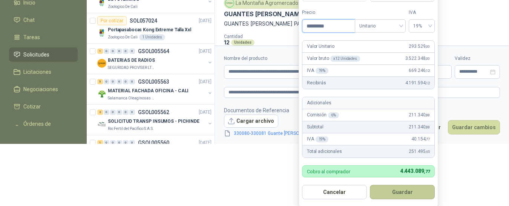 This screenshot has width=509, height=206. I want to click on div: 19 %, so click(322, 140).